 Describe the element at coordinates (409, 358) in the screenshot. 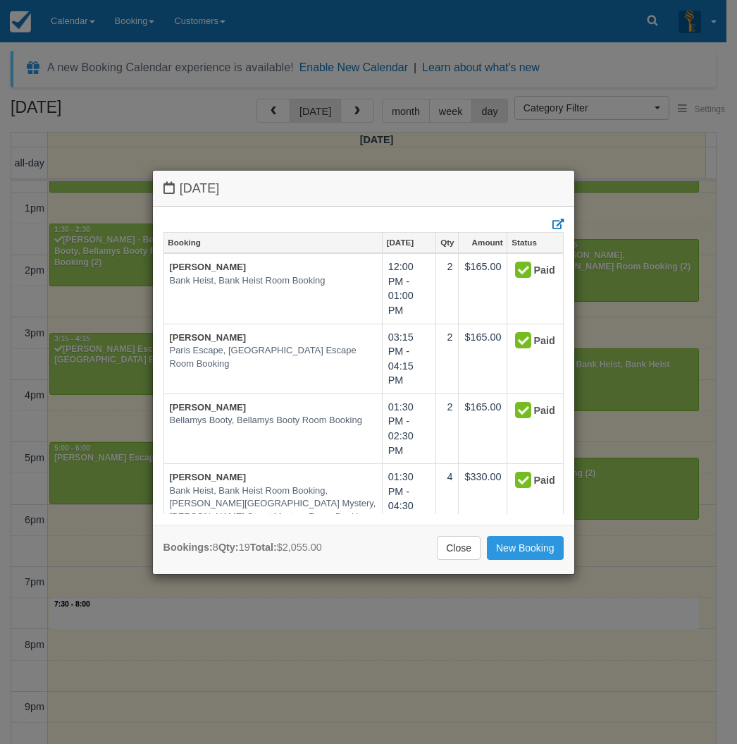

I see `td: 03:15 PM - 04:15 PM` at that location.